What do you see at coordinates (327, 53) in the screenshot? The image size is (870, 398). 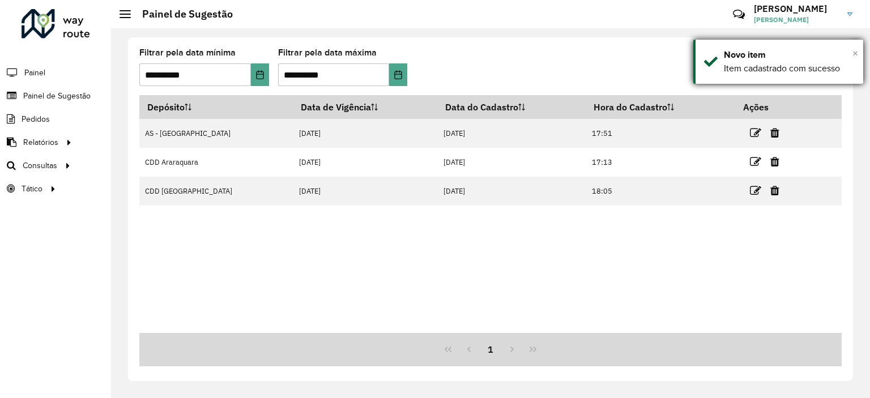 I see `label: Filtrar pela data máxima` at bounding box center [327, 53].